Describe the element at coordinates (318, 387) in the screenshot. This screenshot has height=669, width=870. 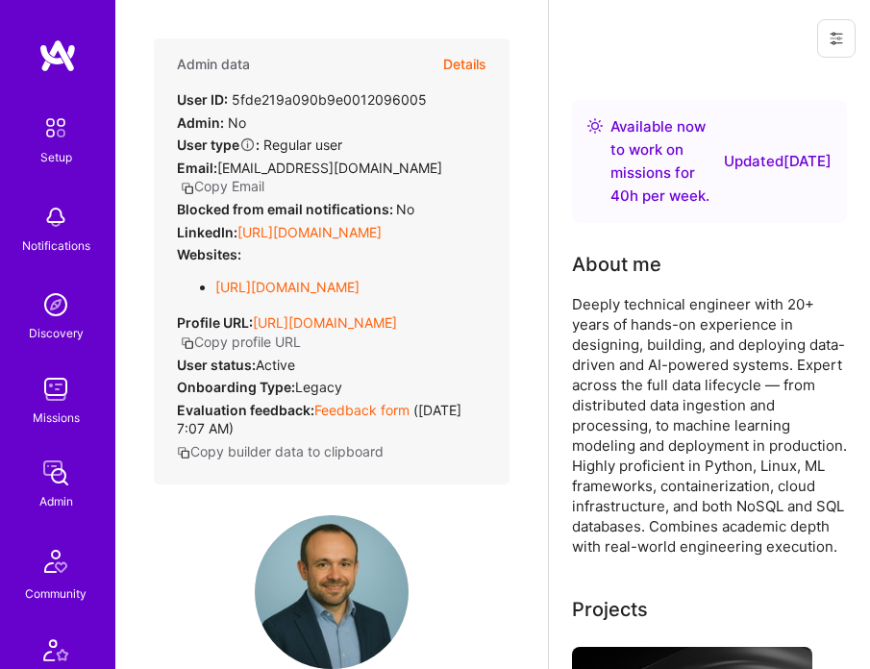
I see `span: legacy` at that location.